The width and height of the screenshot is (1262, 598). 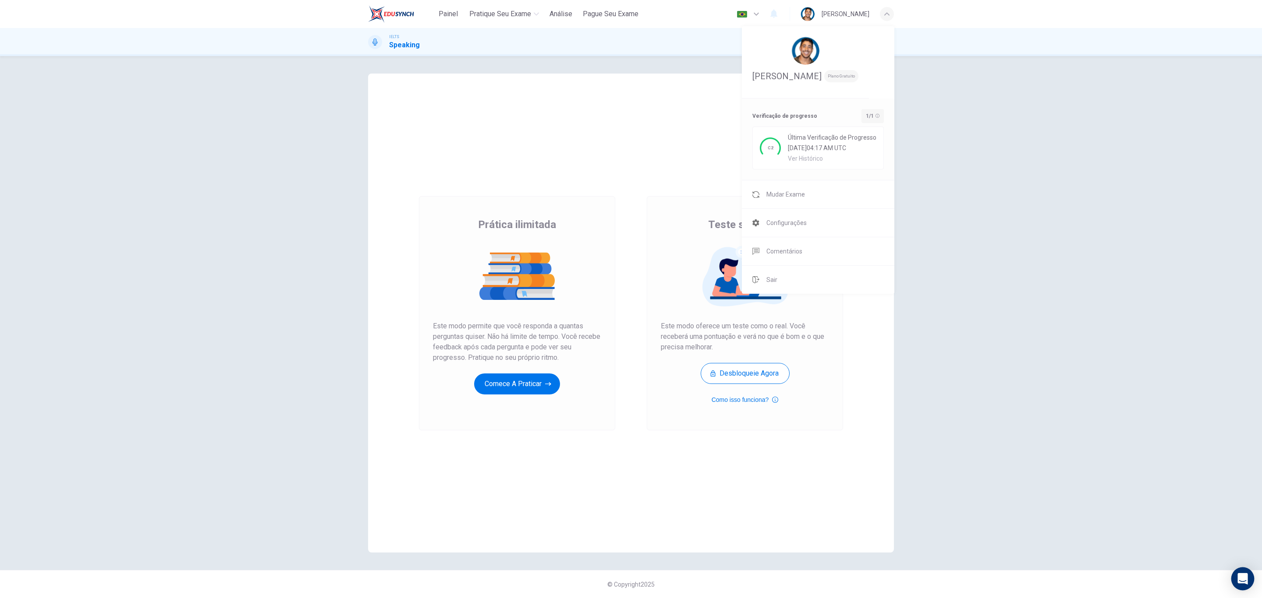 I want to click on a: Mudar Exame, so click(x=818, y=195).